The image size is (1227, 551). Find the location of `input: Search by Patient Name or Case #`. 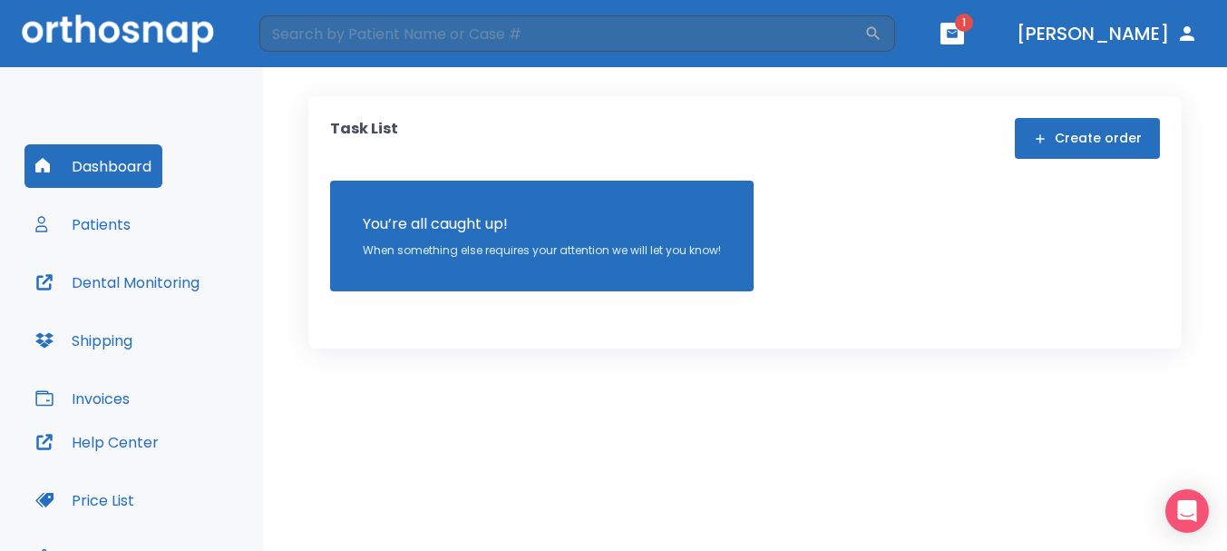

input: Search by Patient Name or Case # is located at coordinates (562, 34).